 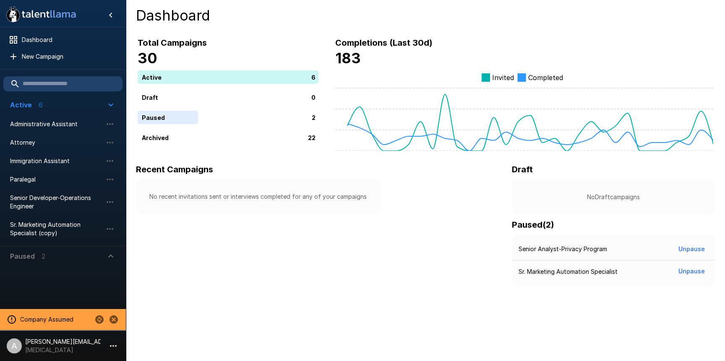 I want to click on p: 22, so click(x=312, y=137).